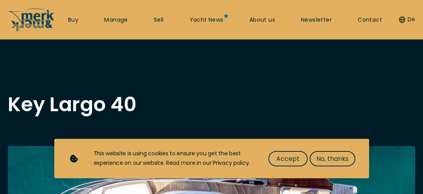 This screenshot has width=423, height=194. What do you see at coordinates (116, 20) in the screenshot?
I see `a: Manage` at bounding box center [116, 20].